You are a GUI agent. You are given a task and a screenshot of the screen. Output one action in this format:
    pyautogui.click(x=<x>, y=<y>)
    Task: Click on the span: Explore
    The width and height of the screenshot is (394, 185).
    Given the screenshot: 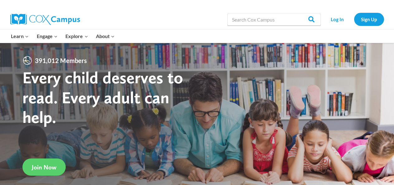 What is the action you would take?
    pyautogui.click(x=77, y=36)
    